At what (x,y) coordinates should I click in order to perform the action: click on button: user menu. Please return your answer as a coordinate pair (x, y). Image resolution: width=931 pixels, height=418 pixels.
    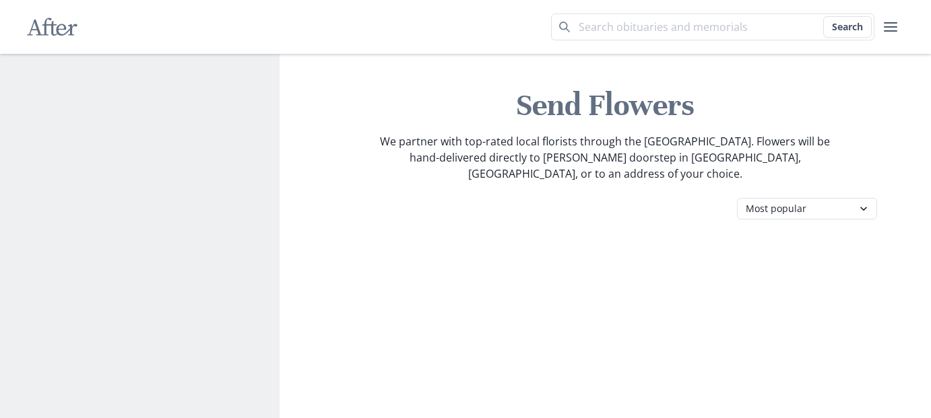
    Looking at the image, I should click on (891, 27).